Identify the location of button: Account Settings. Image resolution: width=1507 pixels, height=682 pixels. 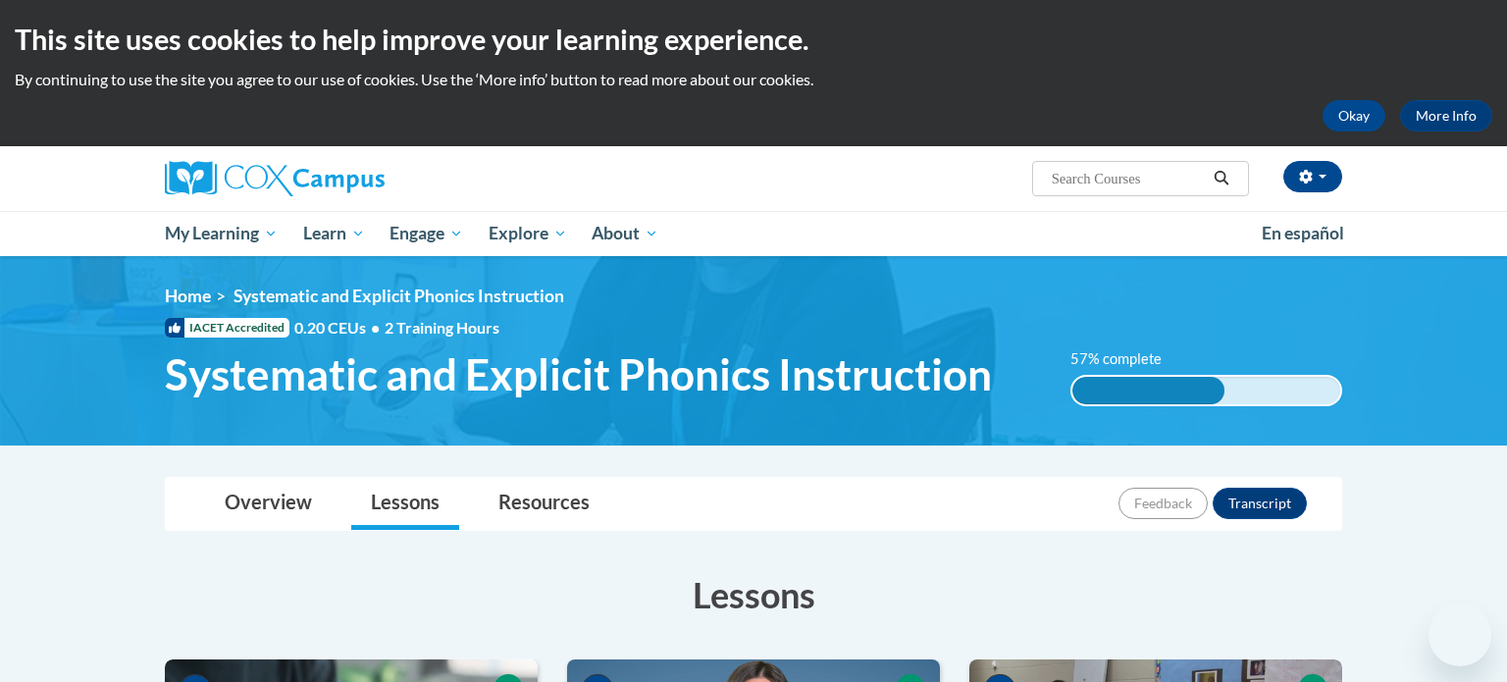
(1313, 177).